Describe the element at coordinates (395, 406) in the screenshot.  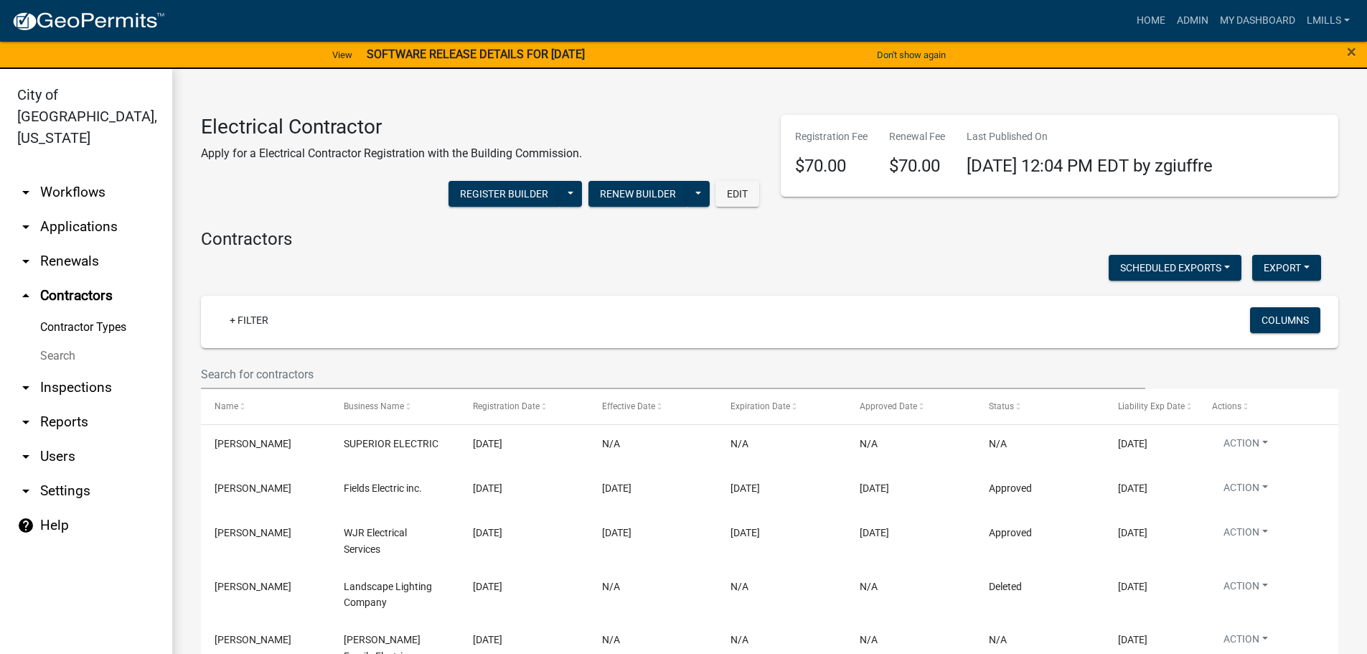
I see `datatable-header-cell: Business Name` at that location.